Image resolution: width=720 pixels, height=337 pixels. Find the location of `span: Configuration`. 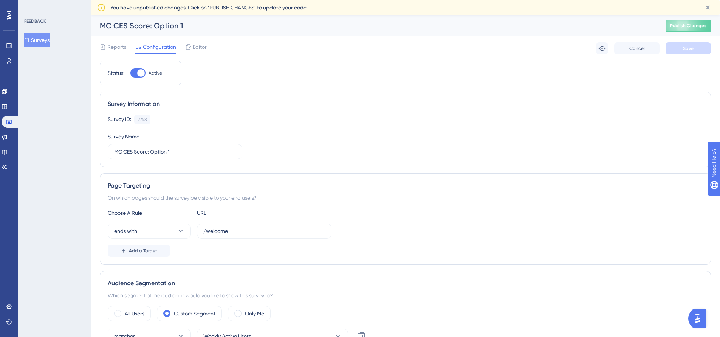

span: Configuration is located at coordinates (160, 47).